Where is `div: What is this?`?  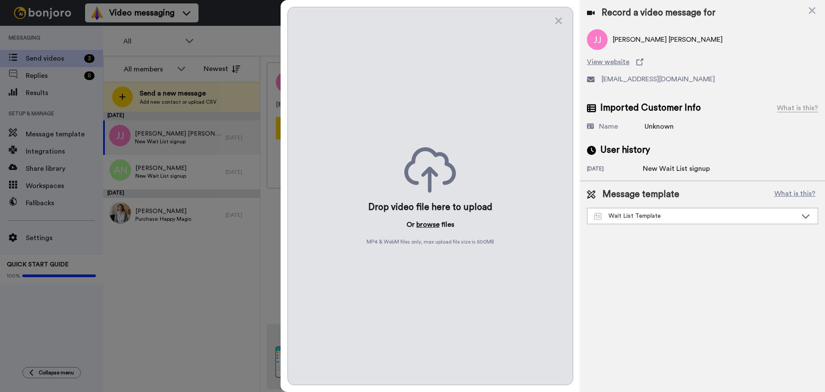 div: What is this? is located at coordinates (798, 108).